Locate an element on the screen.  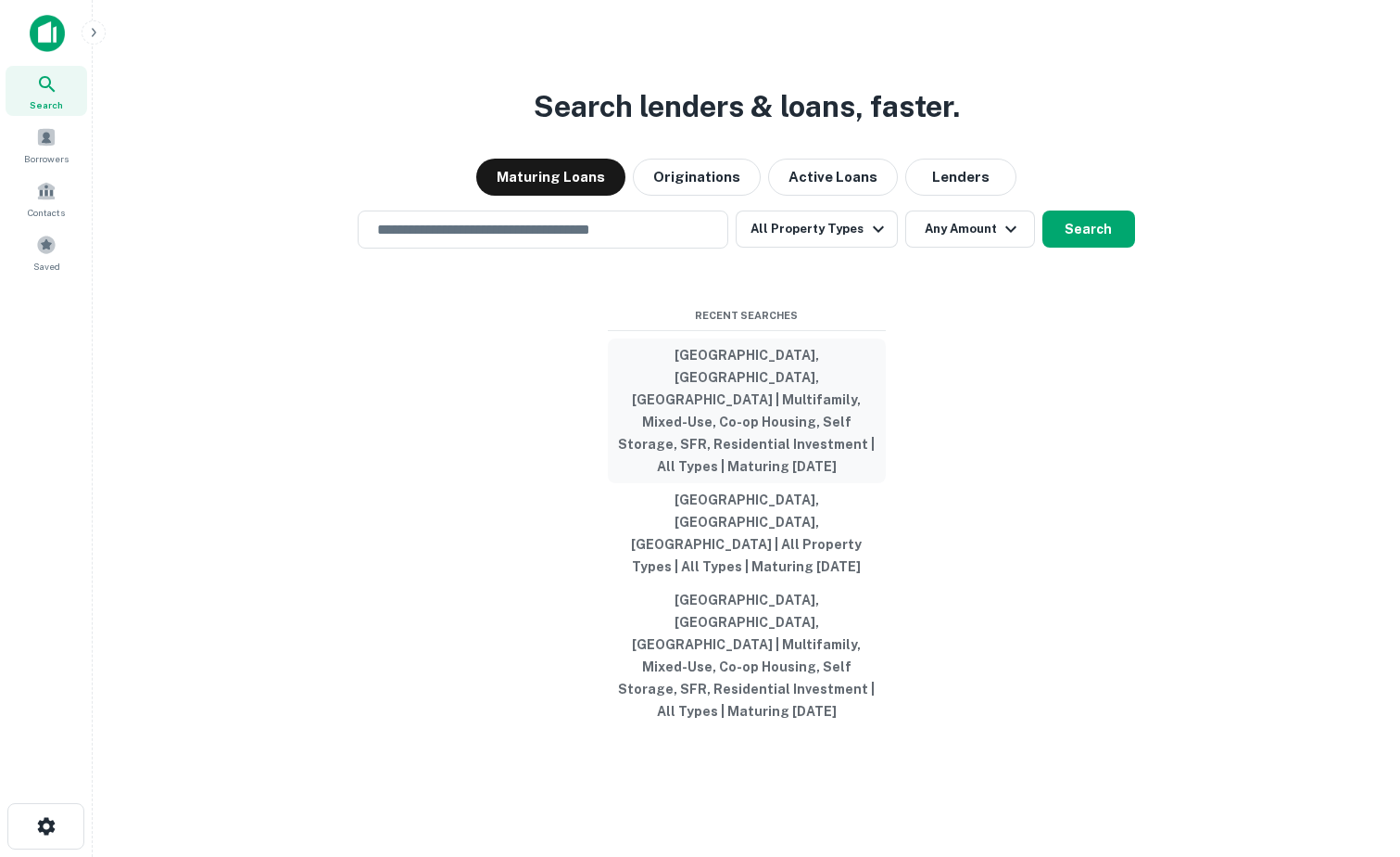
a: Borrowers is located at coordinates (47, 145).